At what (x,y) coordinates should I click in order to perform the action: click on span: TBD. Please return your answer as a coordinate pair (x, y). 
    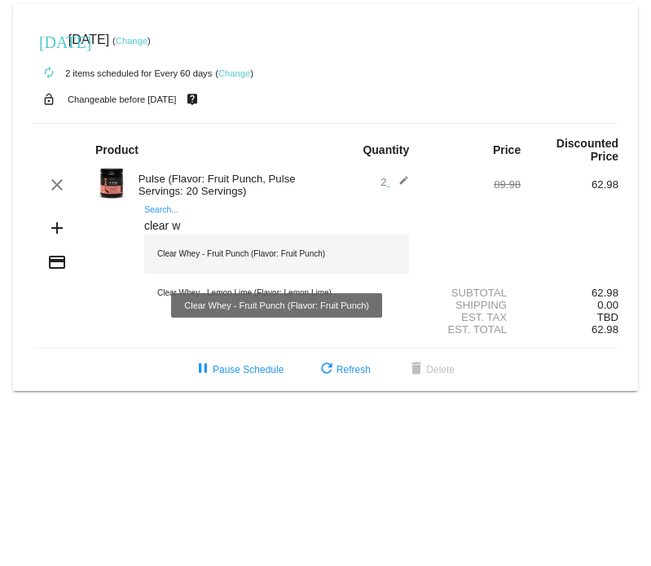
    Looking at the image, I should click on (608, 317).